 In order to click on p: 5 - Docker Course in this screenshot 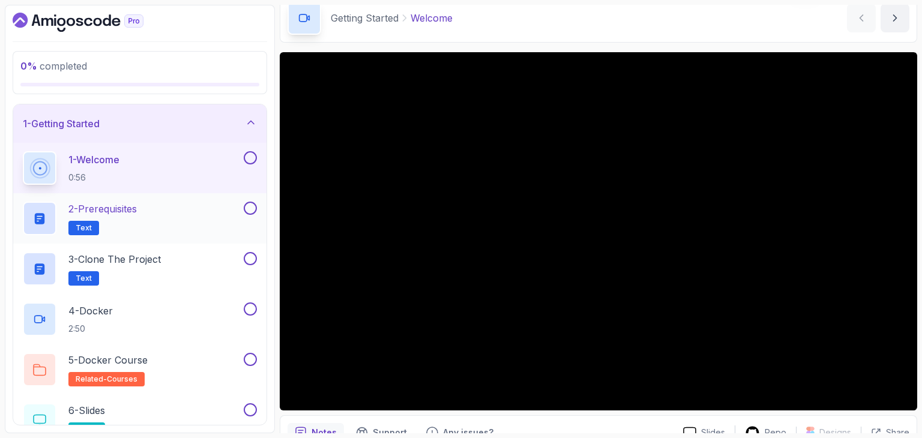, I will do `click(108, 360)`.